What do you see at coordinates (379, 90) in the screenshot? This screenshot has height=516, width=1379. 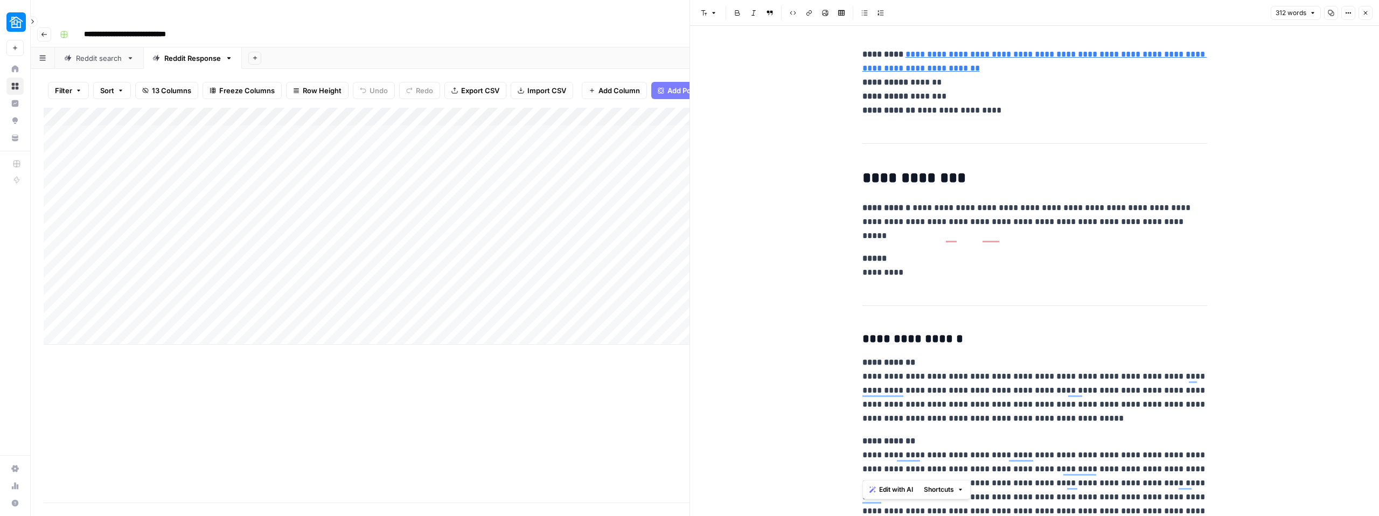 I see `span: Undo` at bounding box center [379, 90].